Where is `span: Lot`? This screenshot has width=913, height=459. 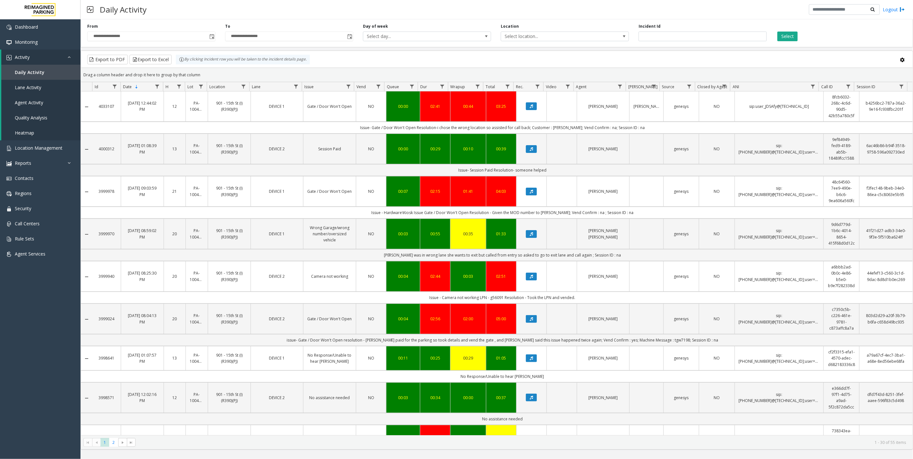
span: Lot is located at coordinates (190, 87).